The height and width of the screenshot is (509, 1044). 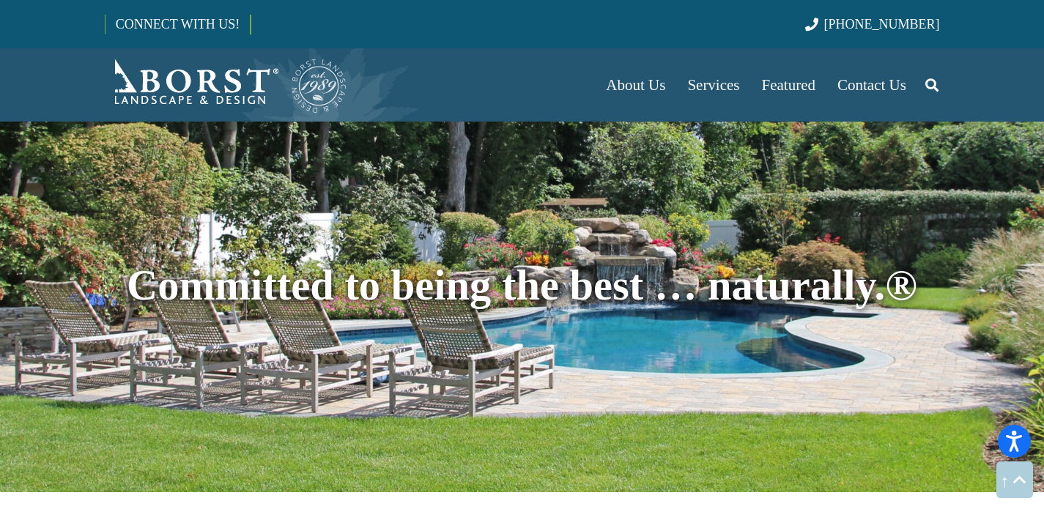 What do you see at coordinates (635, 85) in the screenshot?
I see `span: About Us` at bounding box center [635, 85].